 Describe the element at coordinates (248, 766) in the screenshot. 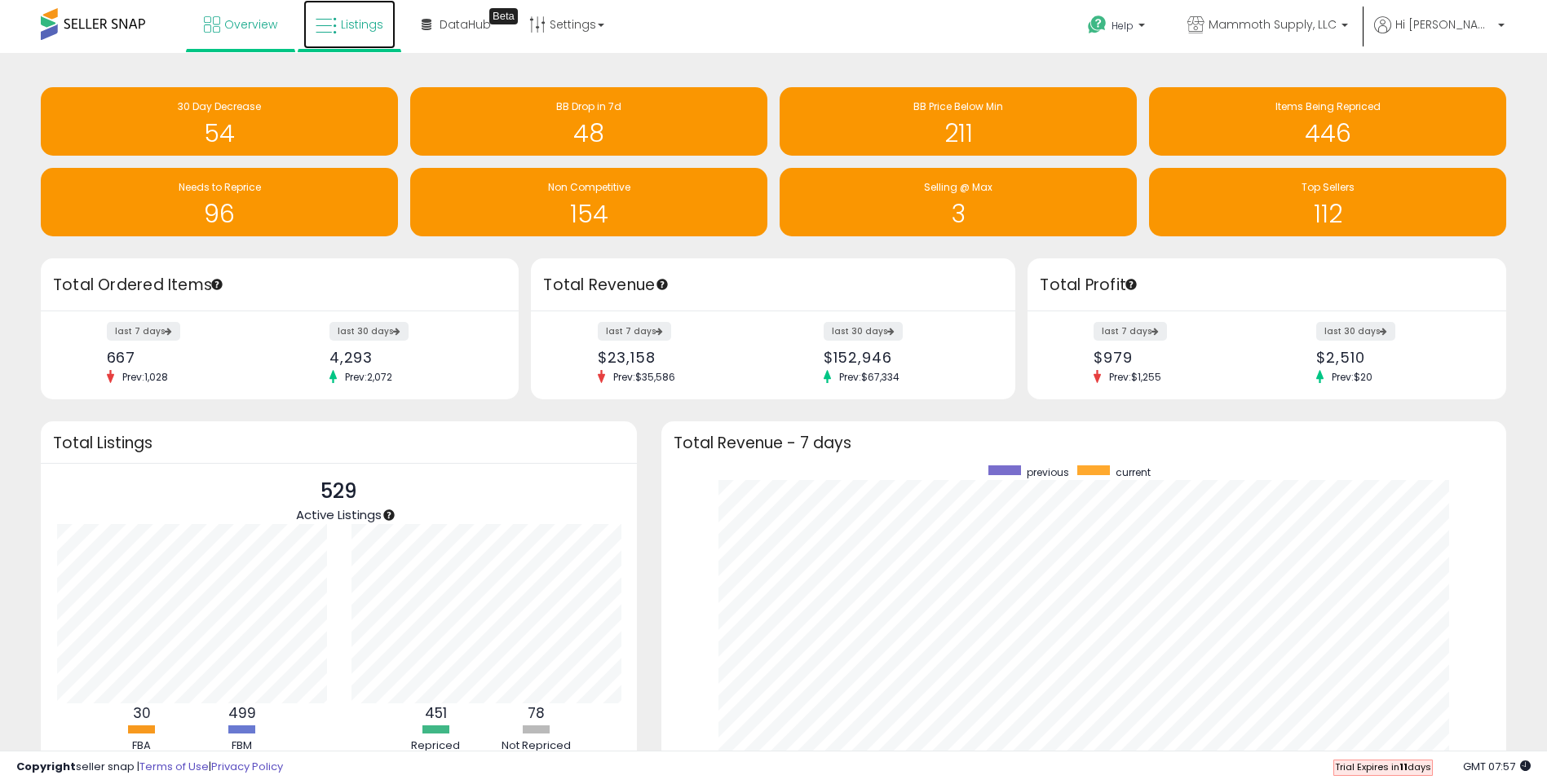

I see `a: Privacy Policy` at that location.